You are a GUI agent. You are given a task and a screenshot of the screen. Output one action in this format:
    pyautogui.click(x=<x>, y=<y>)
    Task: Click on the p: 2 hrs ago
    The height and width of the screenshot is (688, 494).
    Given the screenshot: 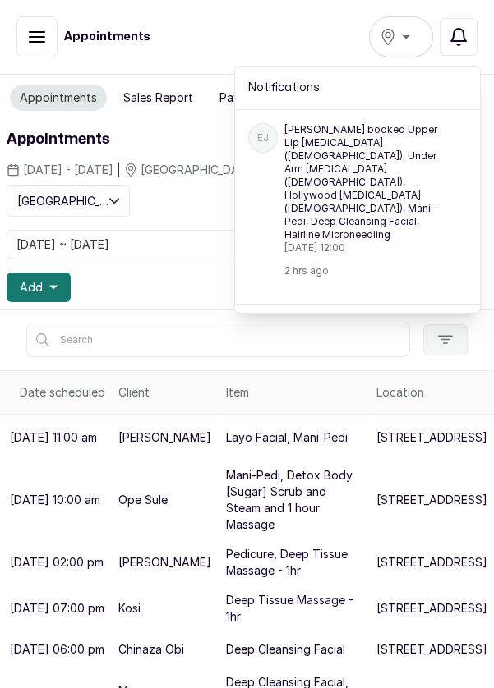 What is the action you would take?
    pyautogui.click(x=366, y=271)
    